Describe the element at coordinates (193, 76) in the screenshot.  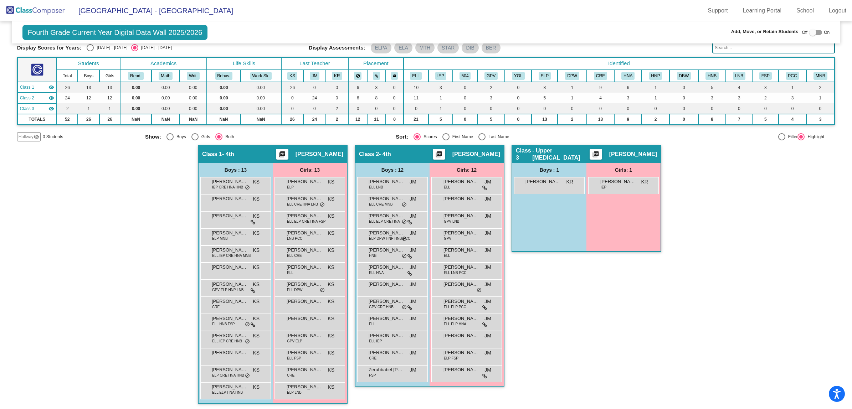
I see `button: Writ.` at that location.